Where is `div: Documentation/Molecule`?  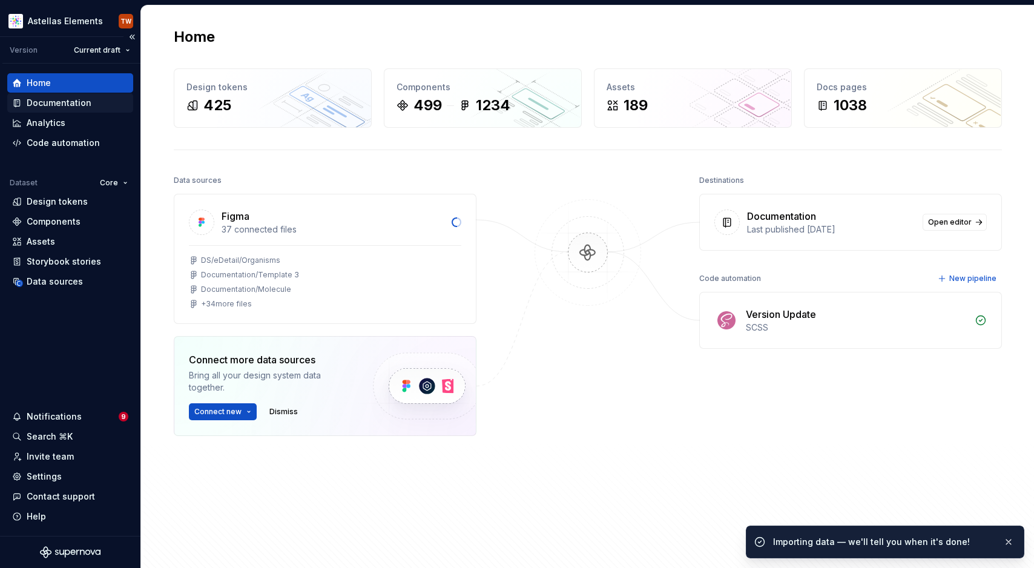 div: Documentation/Molecule is located at coordinates (246, 289).